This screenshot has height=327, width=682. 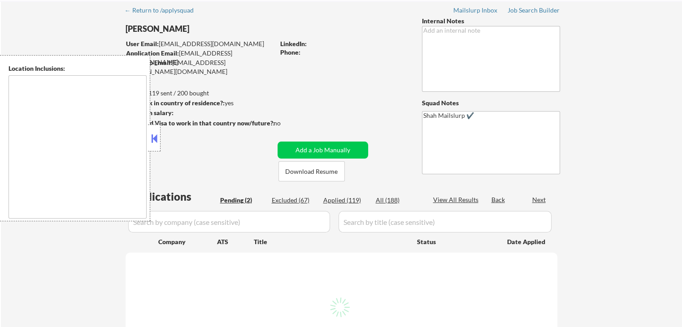 I want to click on input: Search by company (case sensitive), so click(x=229, y=222).